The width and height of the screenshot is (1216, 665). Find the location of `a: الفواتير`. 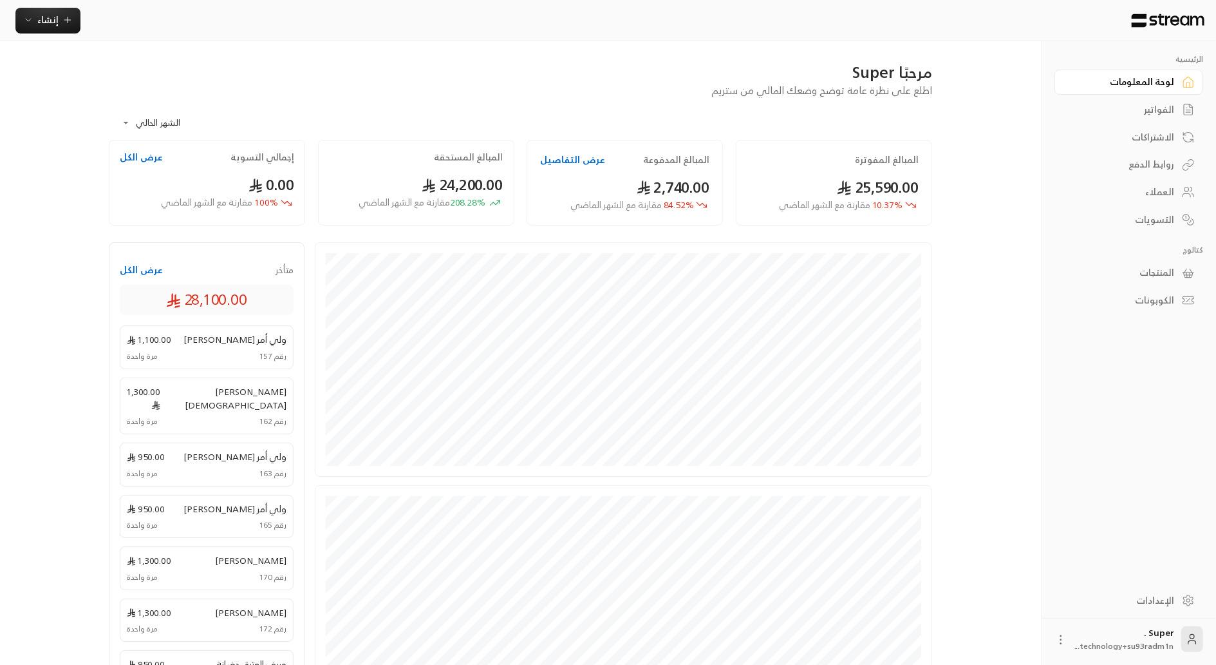

a: الفواتير is located at coordinates (1129, 109).